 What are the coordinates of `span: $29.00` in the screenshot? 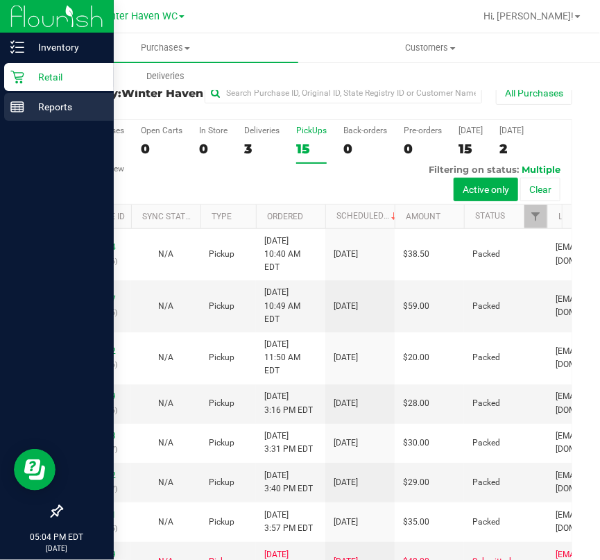 It's located at (416, 482).